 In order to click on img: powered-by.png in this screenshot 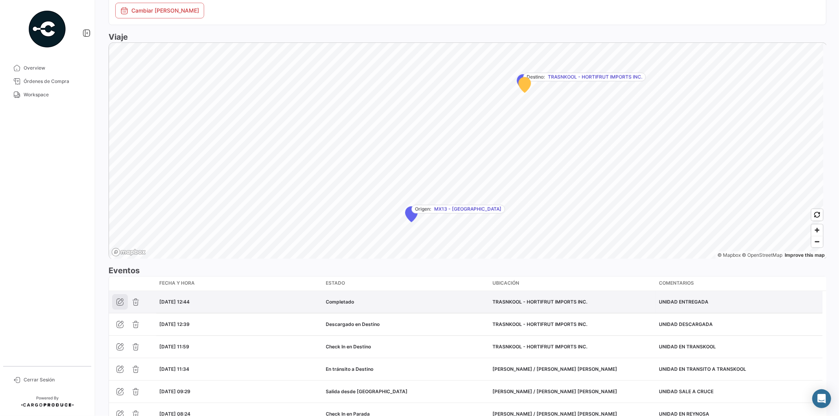, I will do `click(47, 29)`.